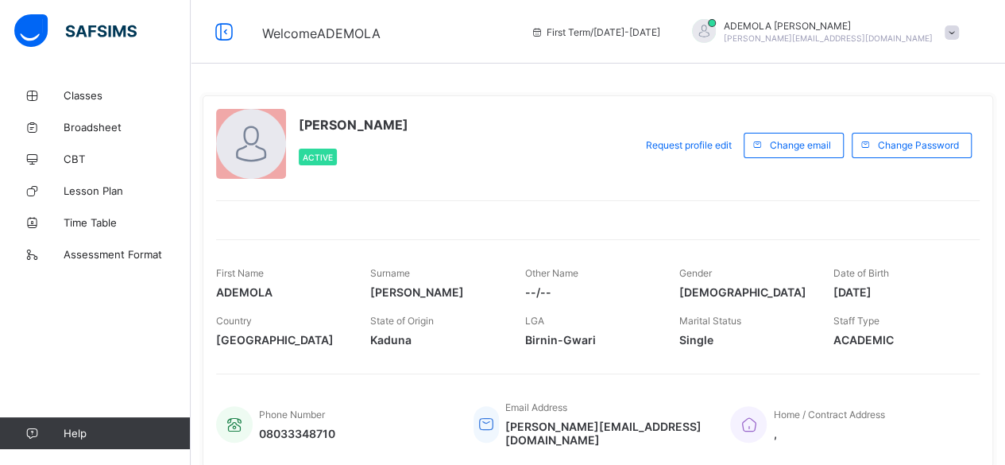 This screenshot has height=465, width=1005. Describe the element at coordinates (744, 339) in the screenshot. I see `span: Single` at that location.